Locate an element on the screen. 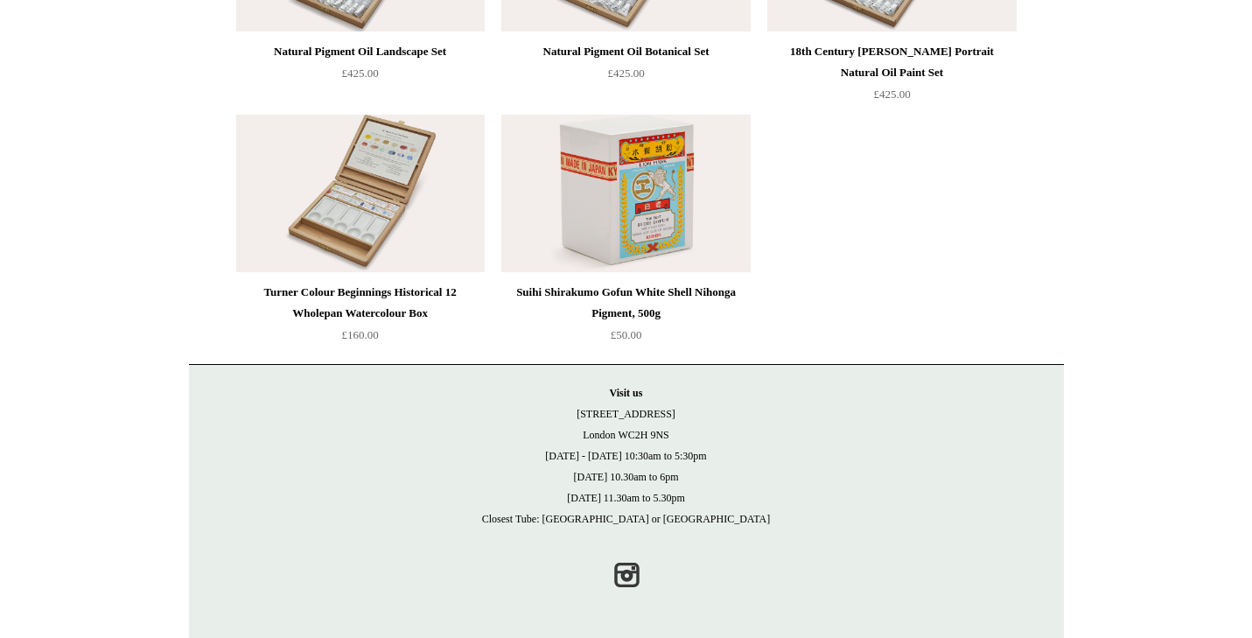 The width and height of the screenshot is (1252, 638). strong: Visit us is located at coordinates (626, 393).